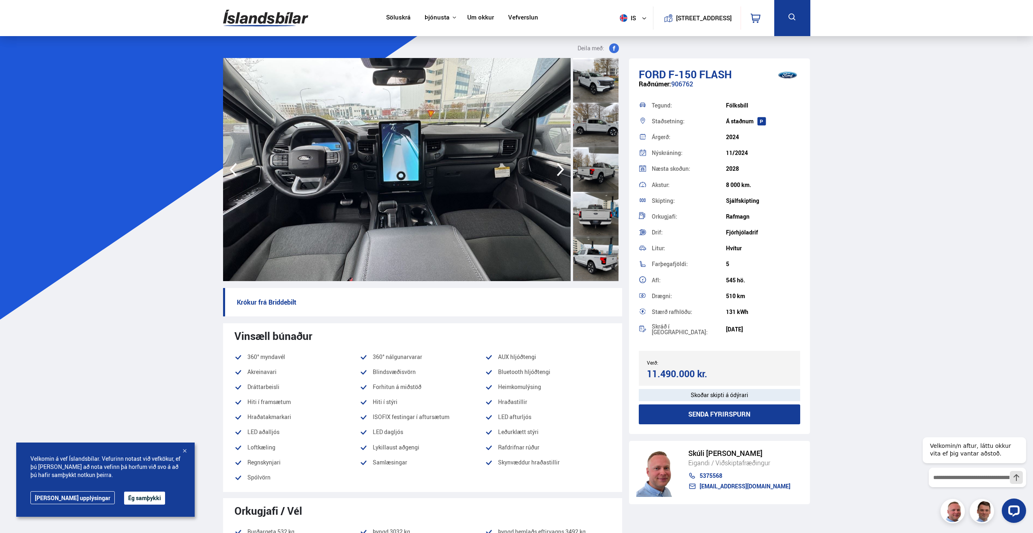 This screenshot has width=1033, height=533. What do you see at coordinates (763, 105) in the screenshot?
I see `div: Fólksbíll` at bounding box center [763, 105].